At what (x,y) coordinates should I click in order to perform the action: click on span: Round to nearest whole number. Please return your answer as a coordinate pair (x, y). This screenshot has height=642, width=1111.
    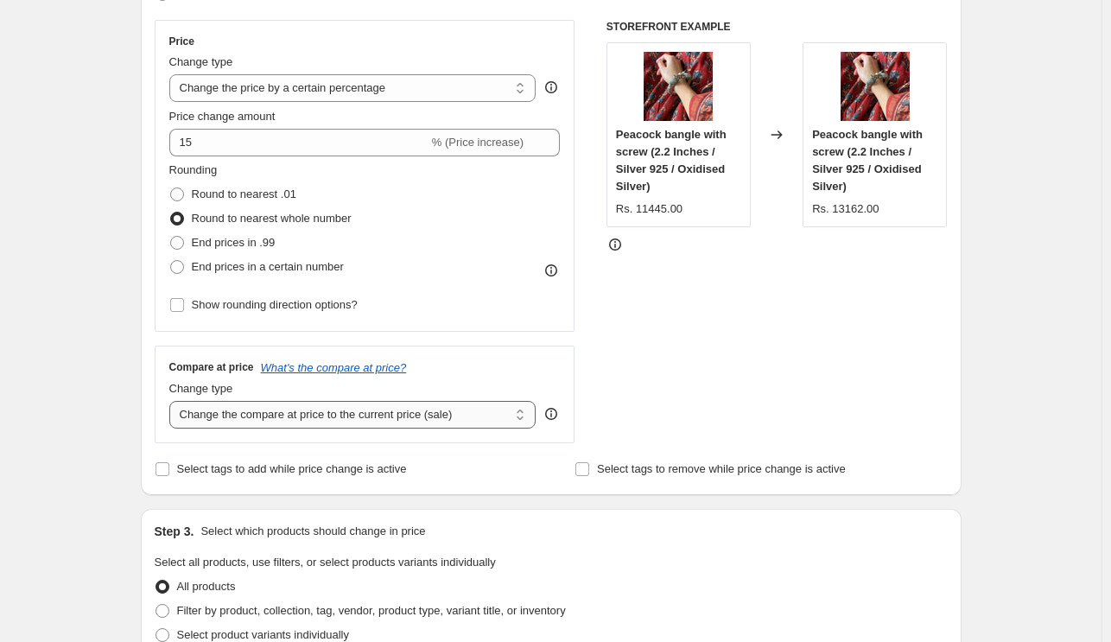
    Looking at the image, I should click on (271, 218).